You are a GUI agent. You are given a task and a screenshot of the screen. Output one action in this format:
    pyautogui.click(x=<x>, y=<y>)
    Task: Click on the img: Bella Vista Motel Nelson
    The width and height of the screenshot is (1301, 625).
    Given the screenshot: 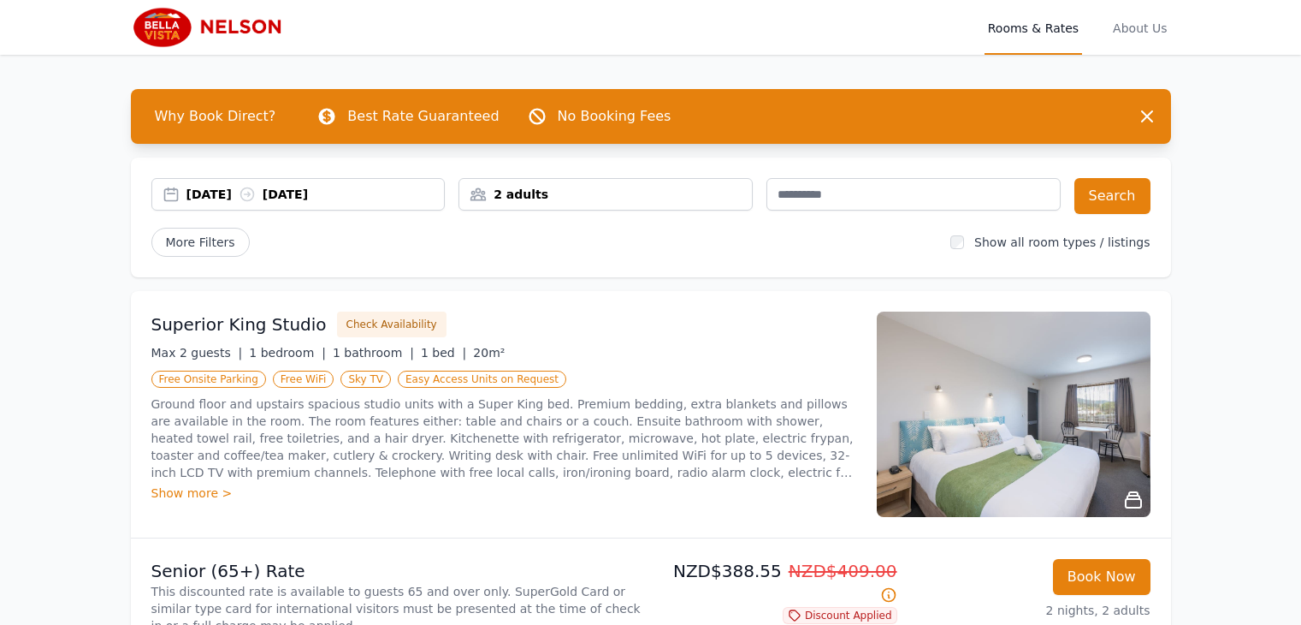 What is the action you would take?
    pyautogui.click(x=213, y=27)
    